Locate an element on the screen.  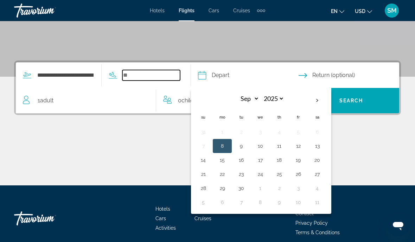
button: Day 24 is located at coordinates (260, 174).